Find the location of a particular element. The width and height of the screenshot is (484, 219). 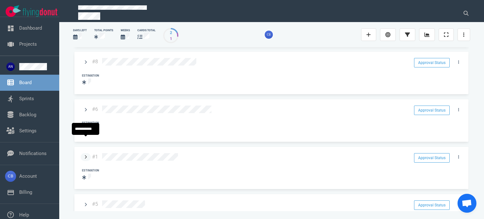

a: Board is located at coordinates (25, 83).